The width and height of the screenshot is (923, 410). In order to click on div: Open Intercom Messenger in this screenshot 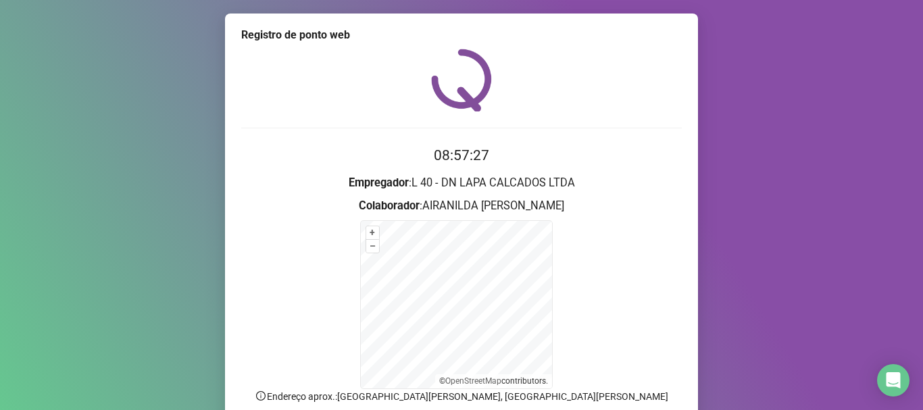, I will do `click(894, 381)`.